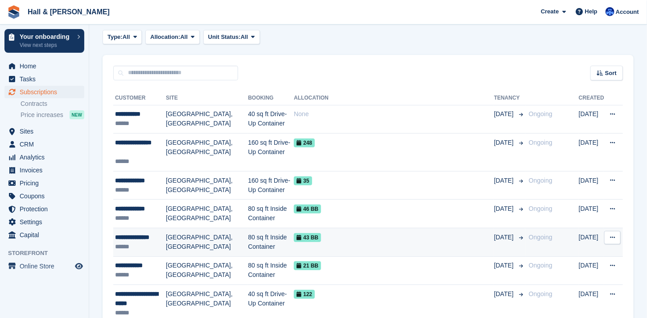  Describe the element at coordinates (271, 119) in the screenshot. I see `td: 40 sq ft Drive-Up Container` at that location.